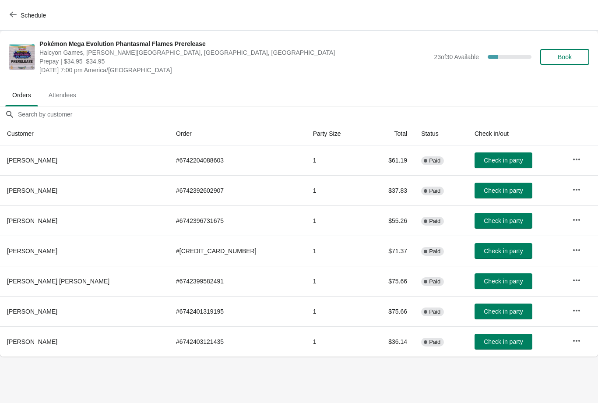  What do you see at coordinates (22, 57) in the screenshot?
I see `img: Pokémon Mega Evolution Phantasmal Flames Prerelease` at bounding box center [22, 57].